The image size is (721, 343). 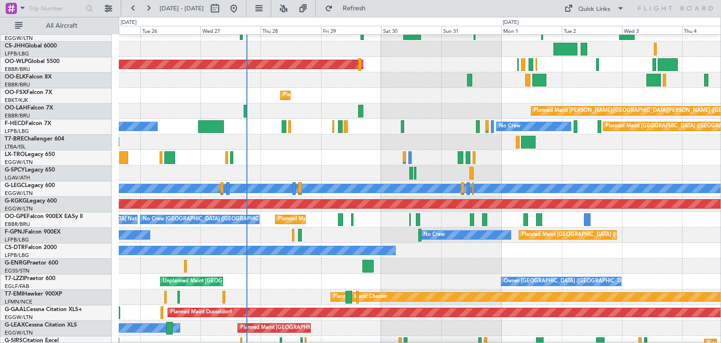 What do you see at coordinates (471, 30) in the screenshot?
I see `div: Sun 31` at bounding box center [471, 30].